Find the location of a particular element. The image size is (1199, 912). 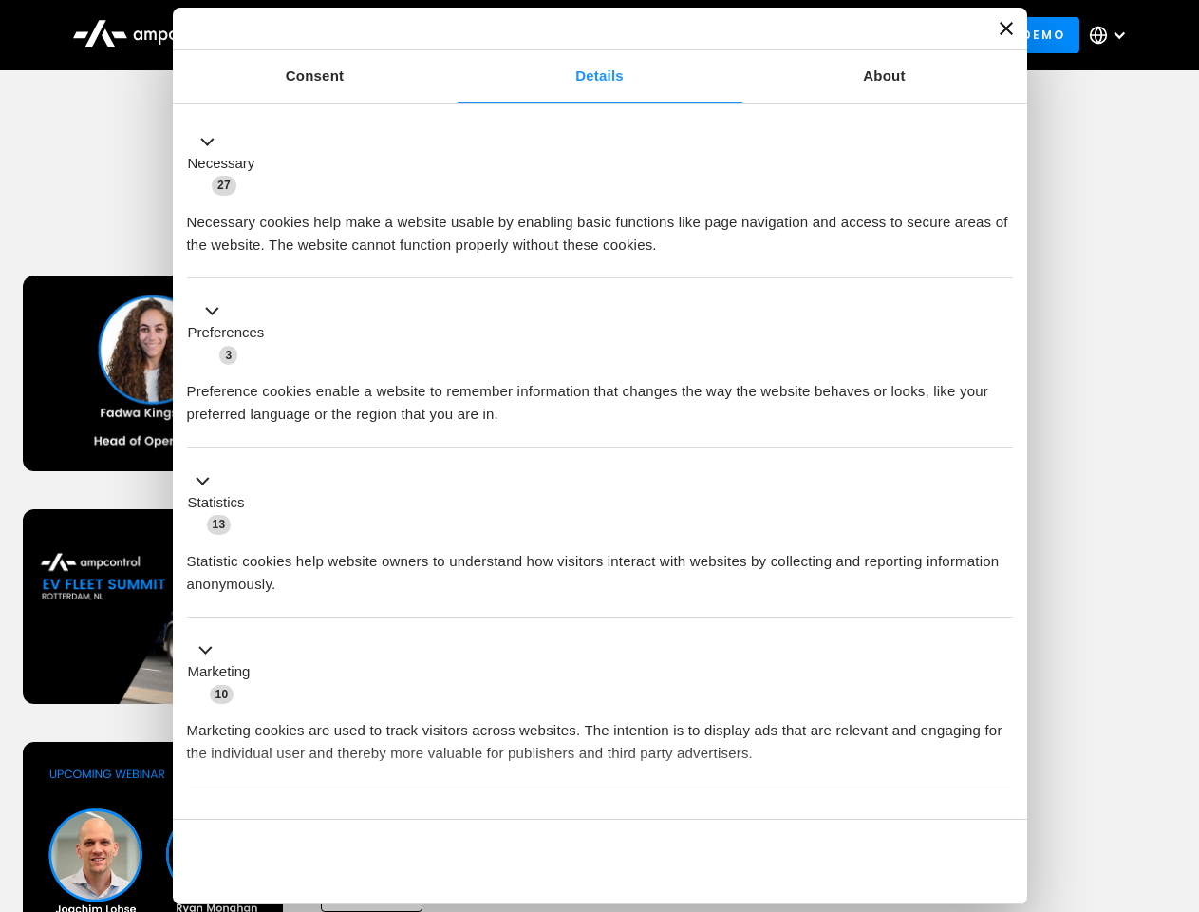

span: 27 is located at coordinates (224, 185).